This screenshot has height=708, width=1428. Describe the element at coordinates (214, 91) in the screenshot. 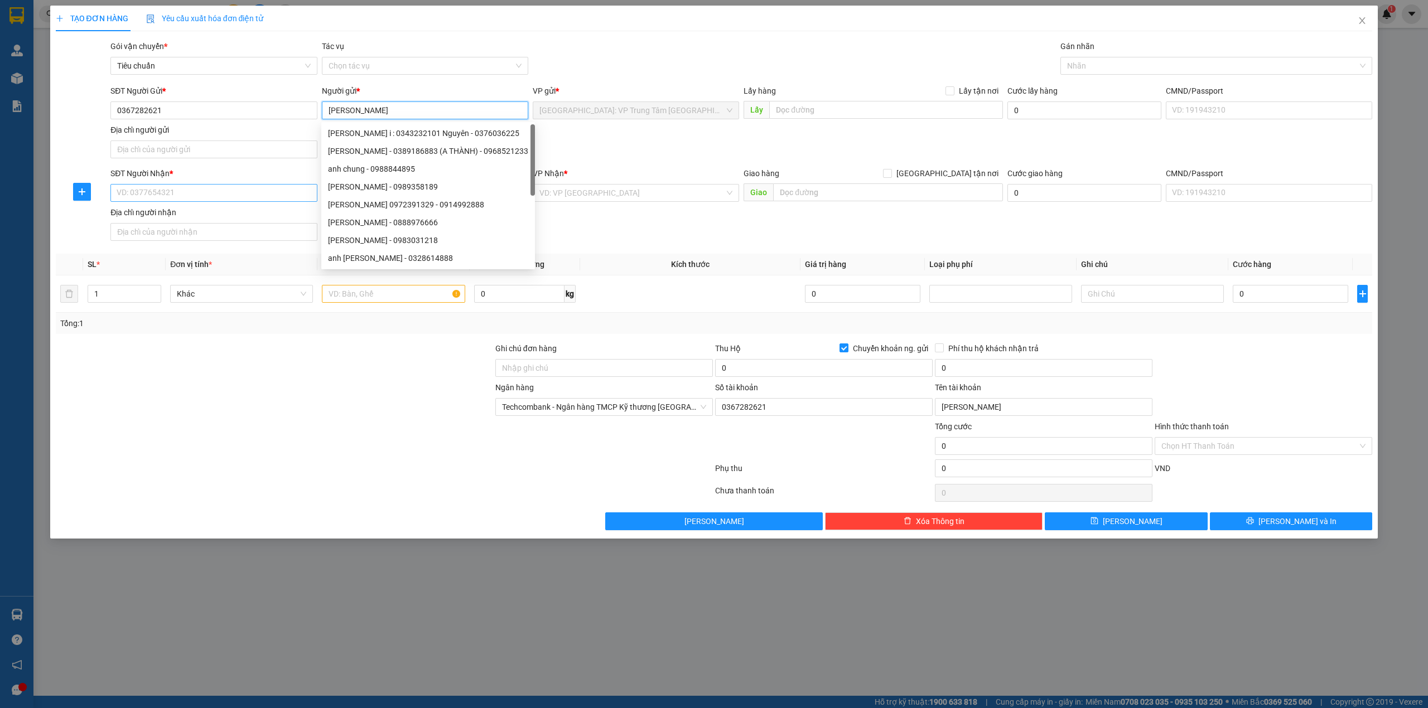

I see `div: SĐT Người Gửi` at that location.